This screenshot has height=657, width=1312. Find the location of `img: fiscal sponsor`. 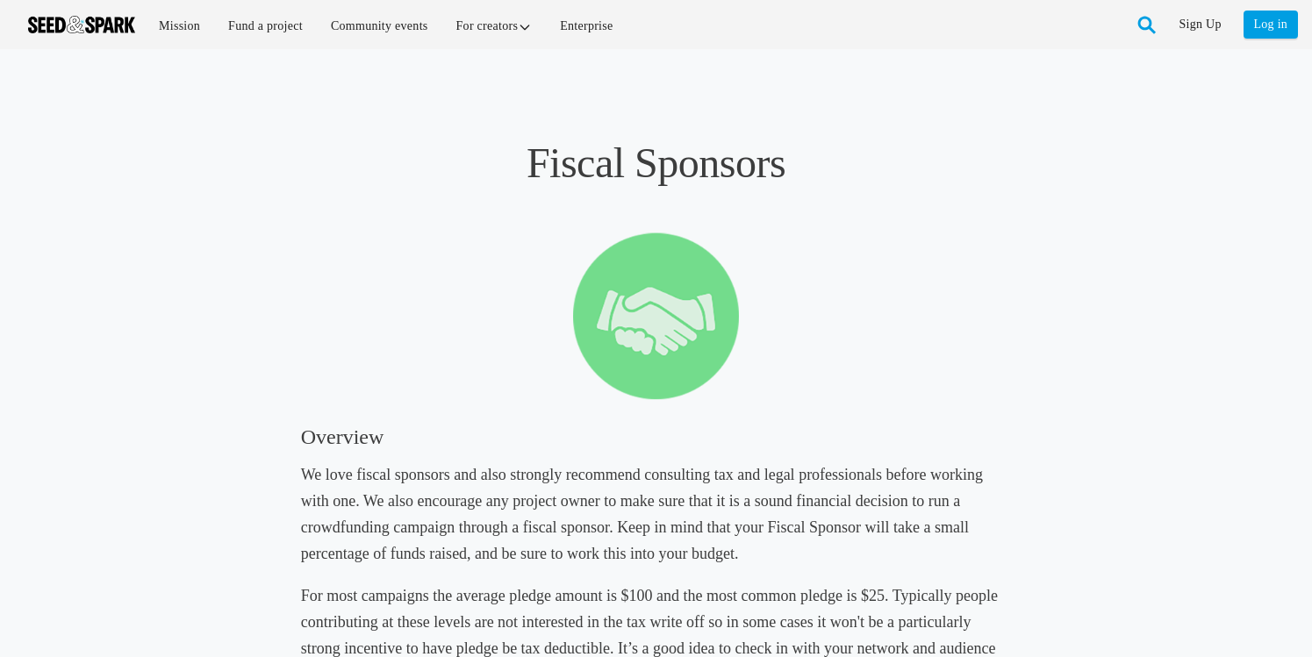

img: fiscal sponsor is located at coordinates (655, 316).